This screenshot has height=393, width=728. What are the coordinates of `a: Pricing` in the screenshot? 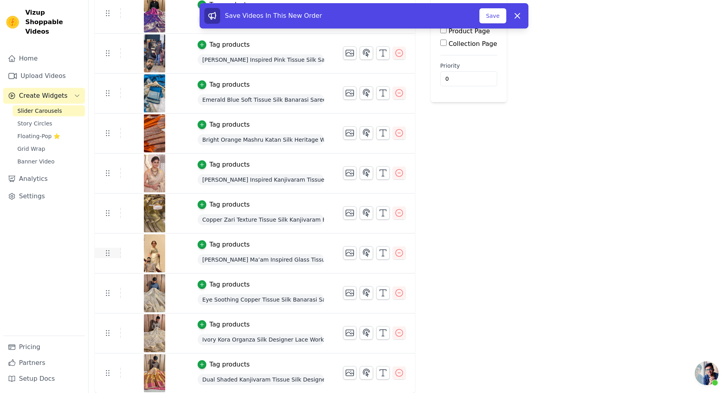 It's located at (44, 347).